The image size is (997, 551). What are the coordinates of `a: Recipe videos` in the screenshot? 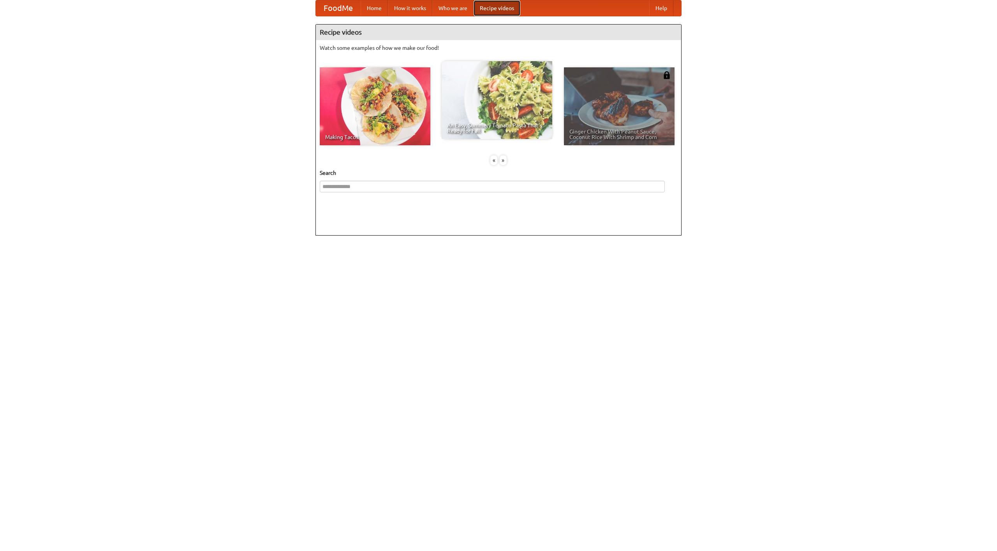 It's located at (497, 8).